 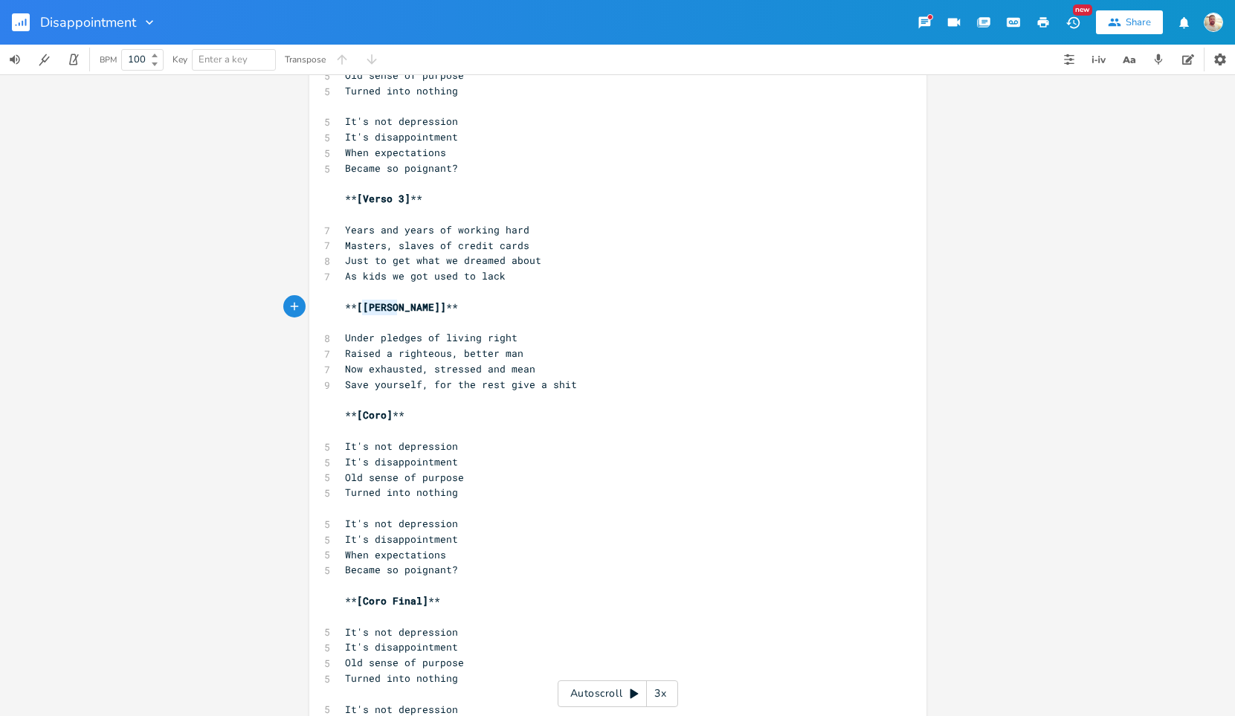 What do you see at coordinates (1073, 22) in the screenshot?
I see `button: New` at bounding box center [1073, 22].